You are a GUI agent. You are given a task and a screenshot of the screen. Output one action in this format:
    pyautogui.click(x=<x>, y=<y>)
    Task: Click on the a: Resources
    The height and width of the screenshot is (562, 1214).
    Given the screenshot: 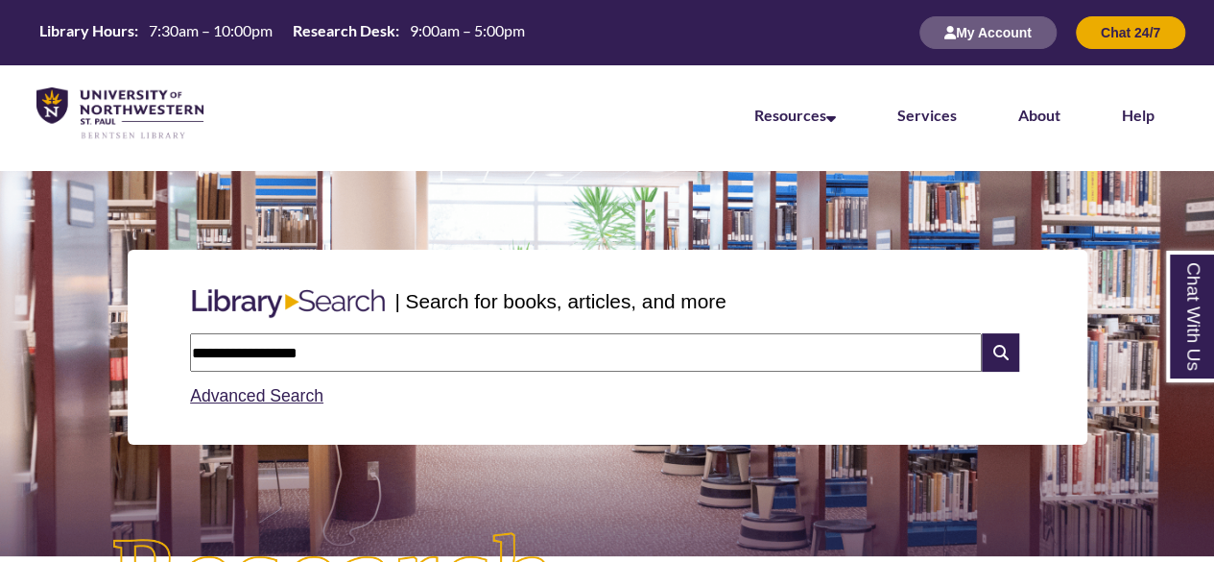 What is the action you would take?
    pyautogui.click(x=795, y=114)
    